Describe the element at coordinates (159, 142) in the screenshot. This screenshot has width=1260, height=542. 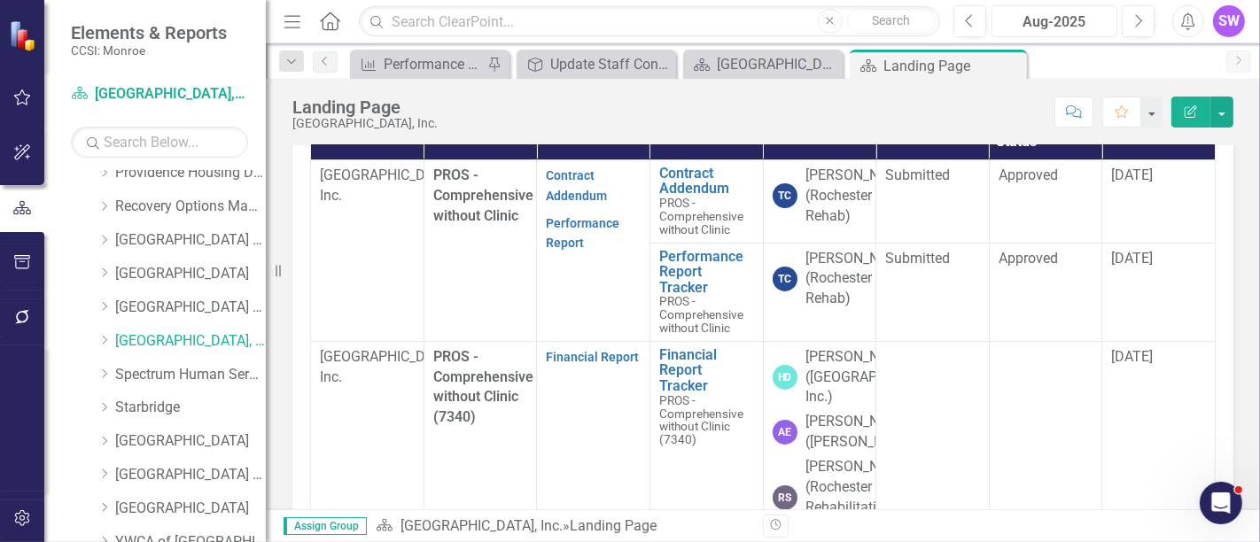
I see `input: Search Below...` at that location.